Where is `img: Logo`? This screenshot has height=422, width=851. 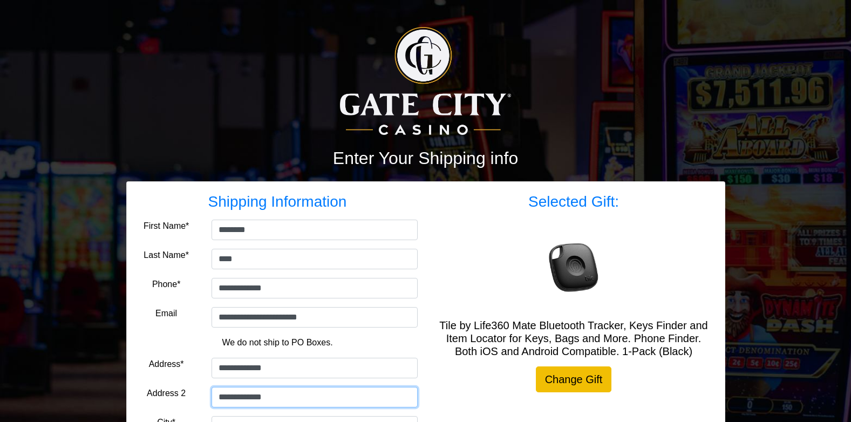
img: Logo is located at coordinates (425, 81).